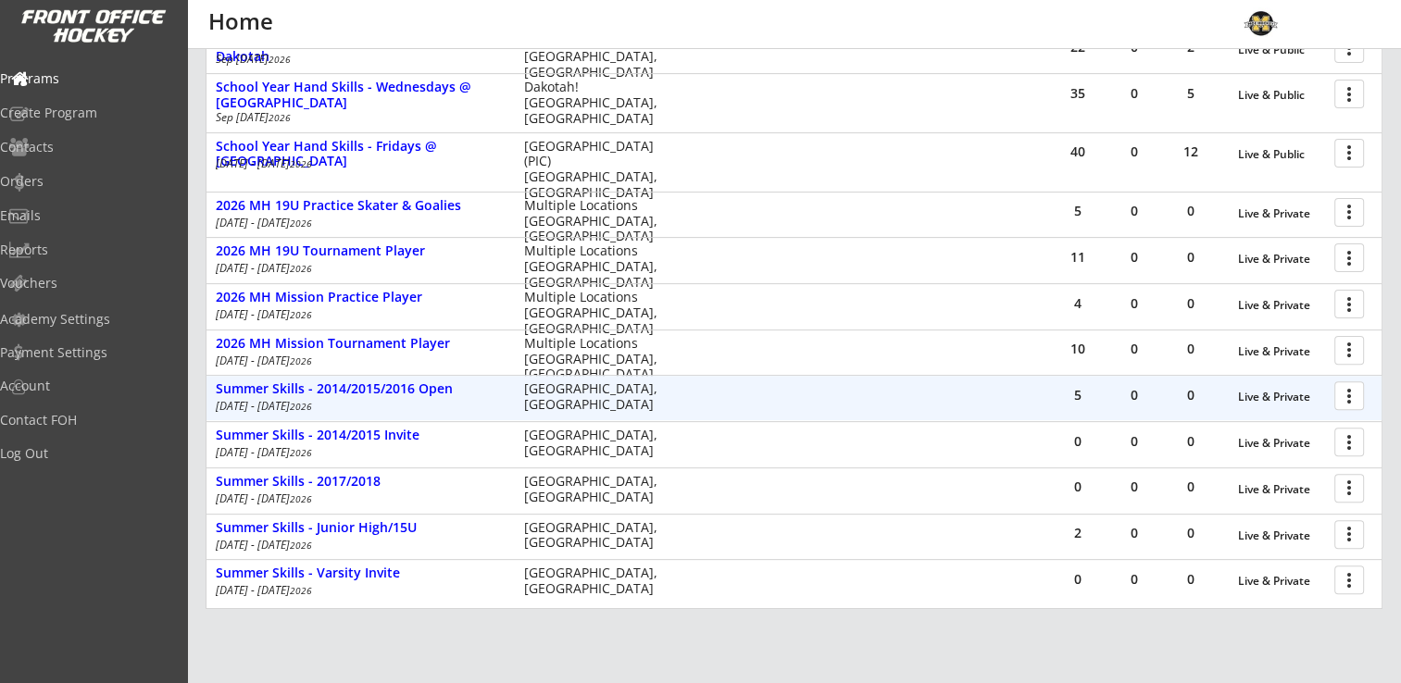 This screenshot has height=683, width=1401. Describe the element at coordinates (1077, 304) in the screenshot. I see `div: 4` at that location.